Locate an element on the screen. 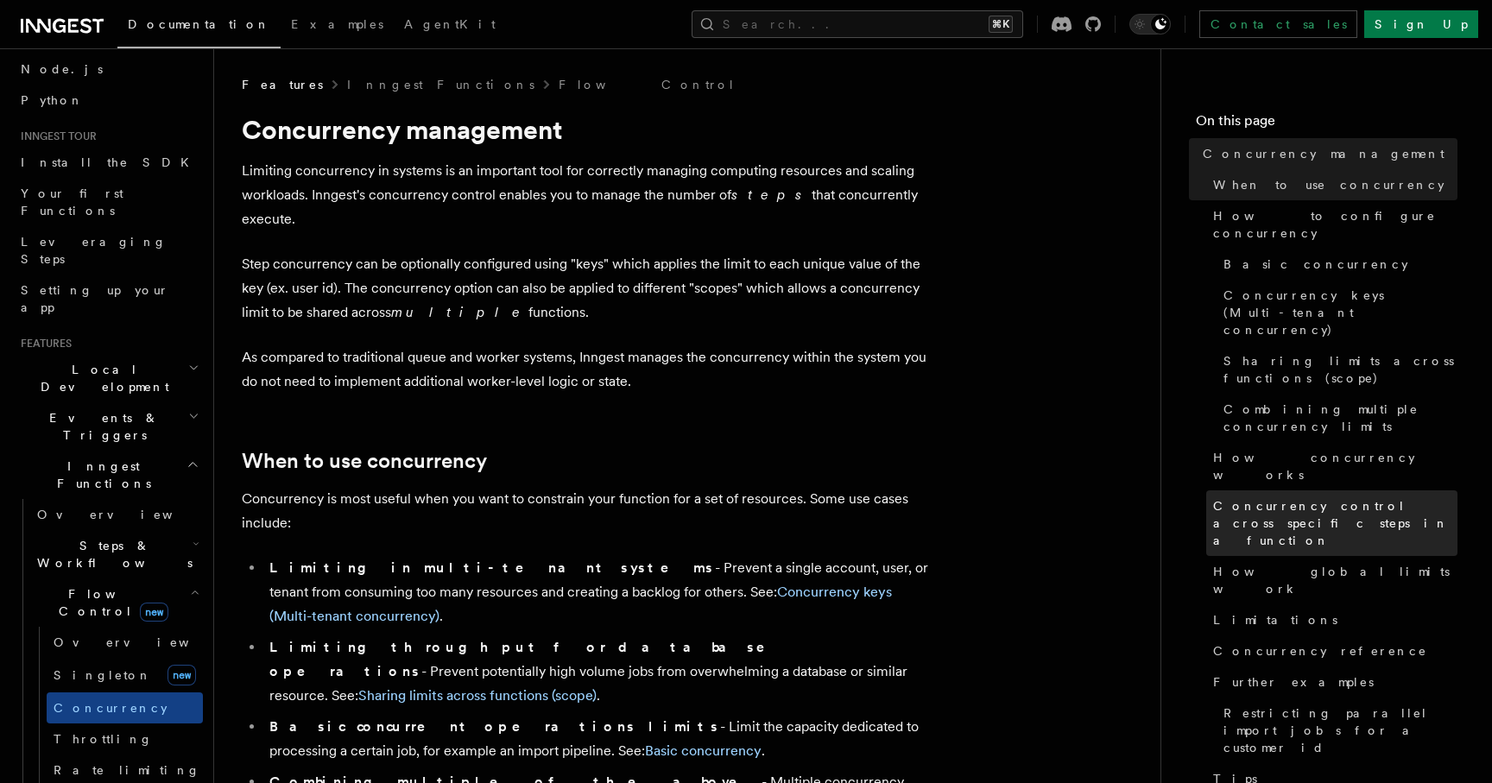 This screenshot has width=1492, height=783. span: Steps & Workflows is located at coordinates (111, 554).